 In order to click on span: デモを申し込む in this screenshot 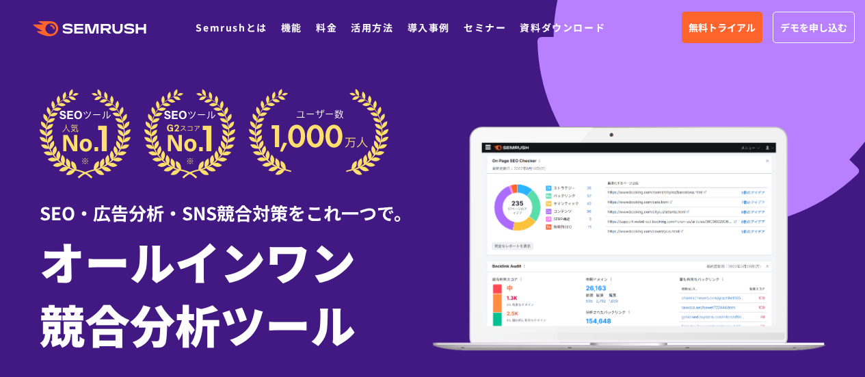, I will do `click(814, 27)`.